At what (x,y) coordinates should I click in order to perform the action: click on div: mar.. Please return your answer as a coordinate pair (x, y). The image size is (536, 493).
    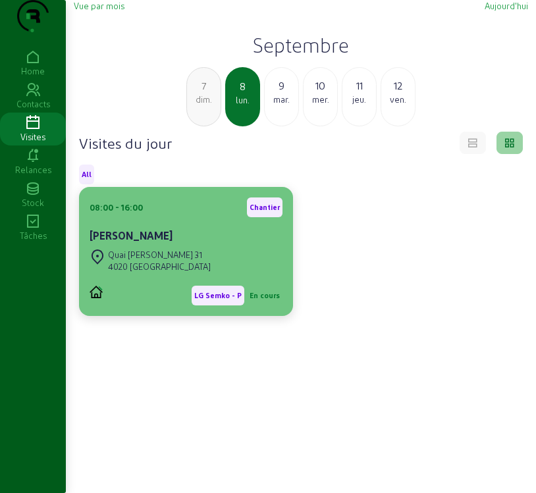
    Looking at the image, I should click on (281, 99).